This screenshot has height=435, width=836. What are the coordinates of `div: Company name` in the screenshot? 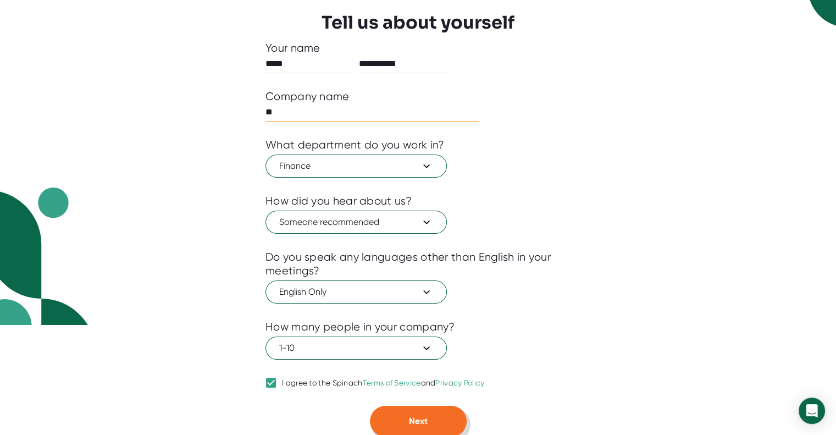 It's located at (307, 96).